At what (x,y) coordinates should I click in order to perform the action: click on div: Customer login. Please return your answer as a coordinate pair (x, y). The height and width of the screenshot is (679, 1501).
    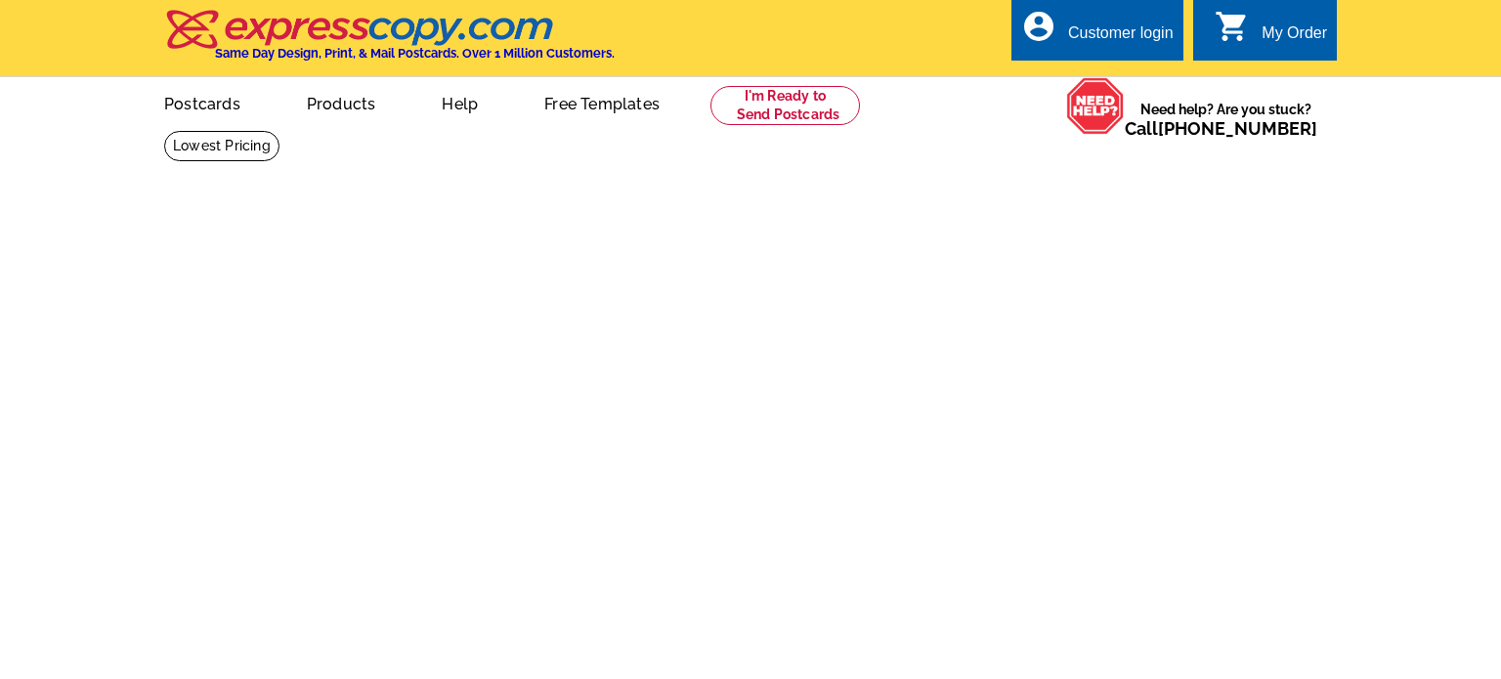
    Looking at the image, I should click on (1121, 38).